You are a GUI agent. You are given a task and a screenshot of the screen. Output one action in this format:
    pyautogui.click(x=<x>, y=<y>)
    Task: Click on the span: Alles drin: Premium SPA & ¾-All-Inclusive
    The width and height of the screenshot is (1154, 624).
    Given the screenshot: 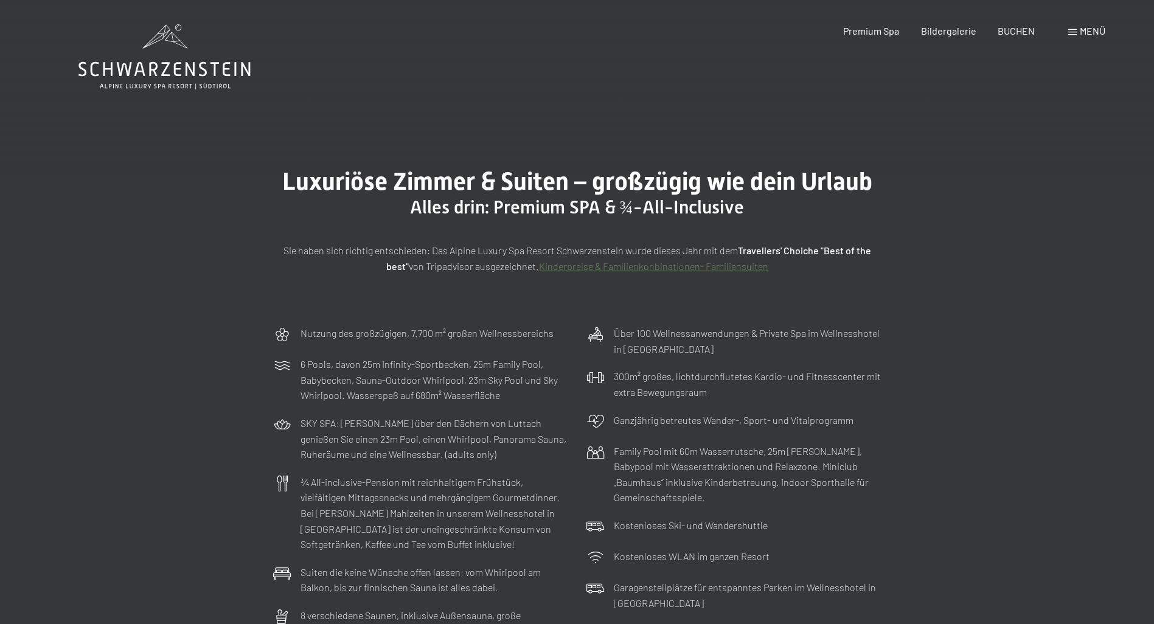 What is the action you would take?
    pyautogui.click(x=577, y=207)
    